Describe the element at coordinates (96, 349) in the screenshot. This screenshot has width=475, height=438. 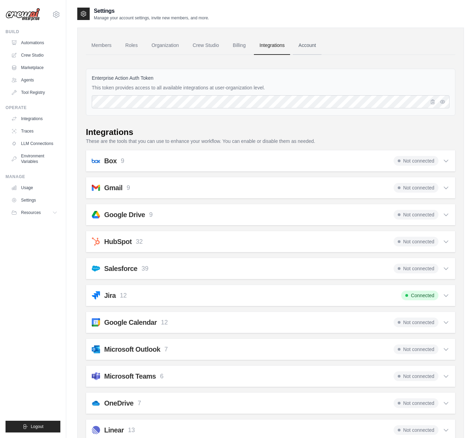
I see `img: outlook.svg` at that location.